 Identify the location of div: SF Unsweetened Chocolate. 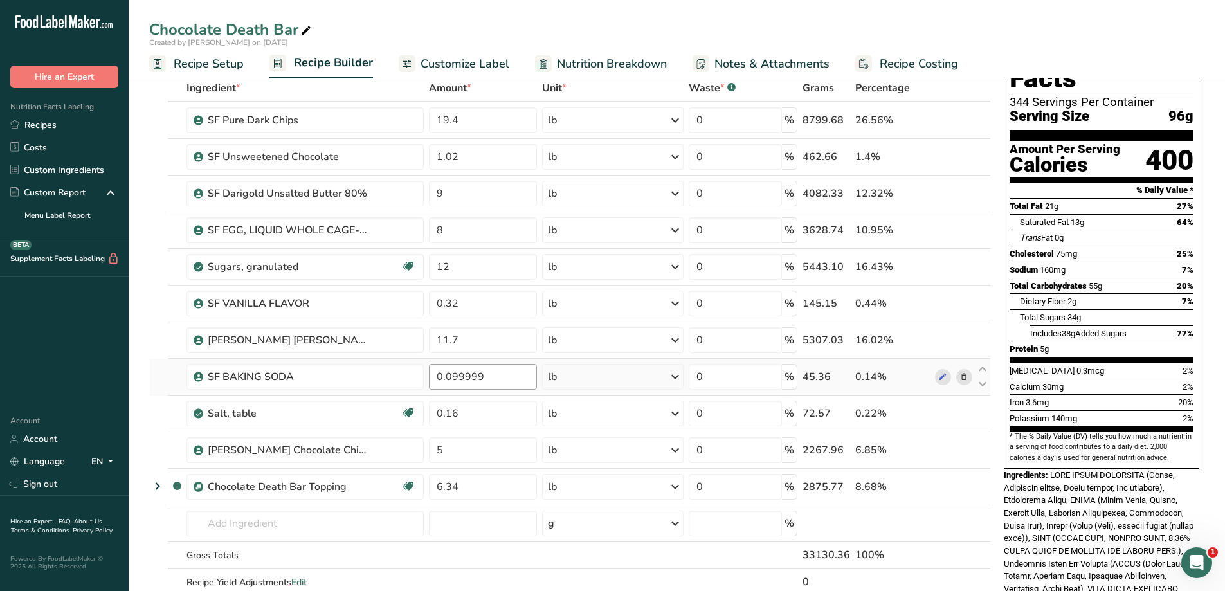
(288, 157).